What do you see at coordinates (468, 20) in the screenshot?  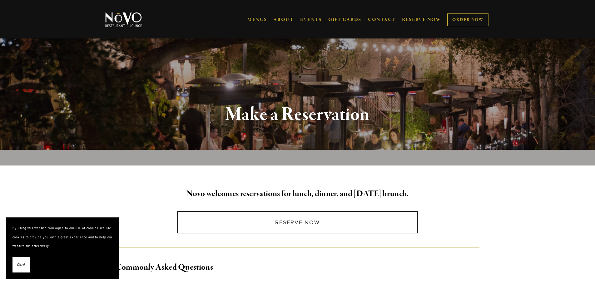 I see `a: ORDER NOW` at bounding box center [468, 20].